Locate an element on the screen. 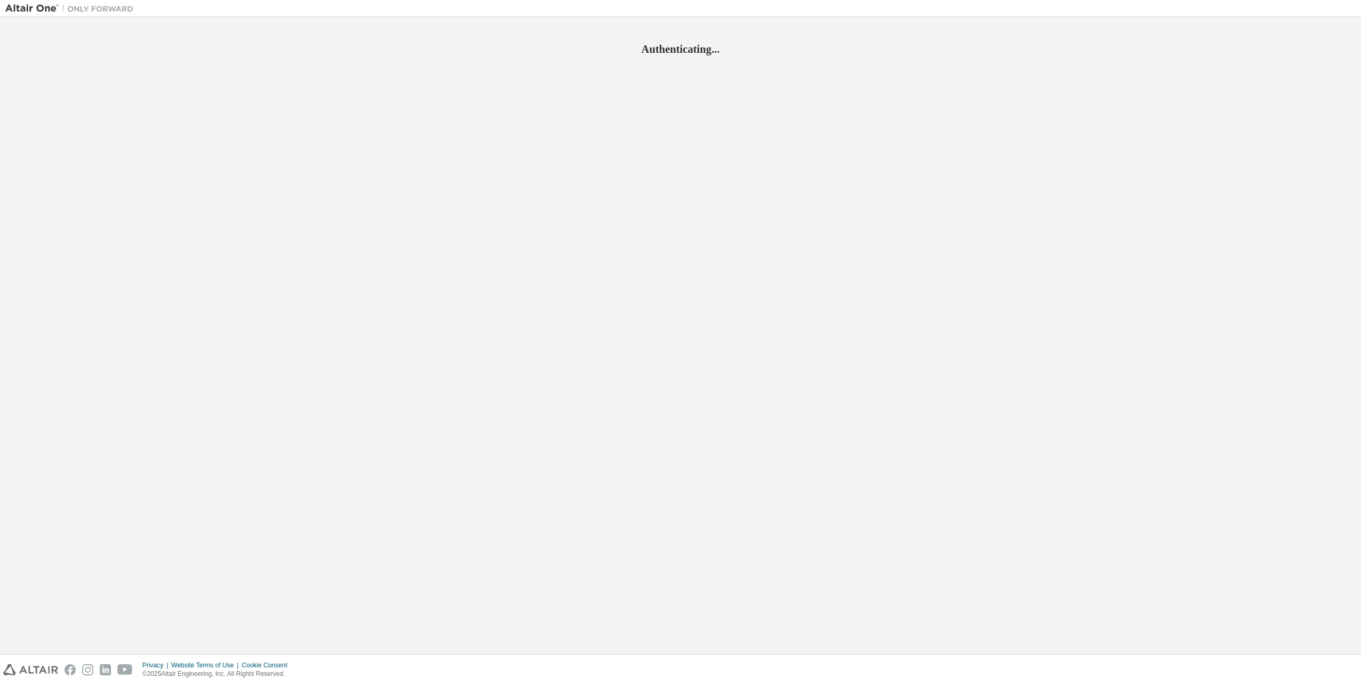 The image size is (1361, 685). img: instagram.svg is located at coordinates (87, 669).